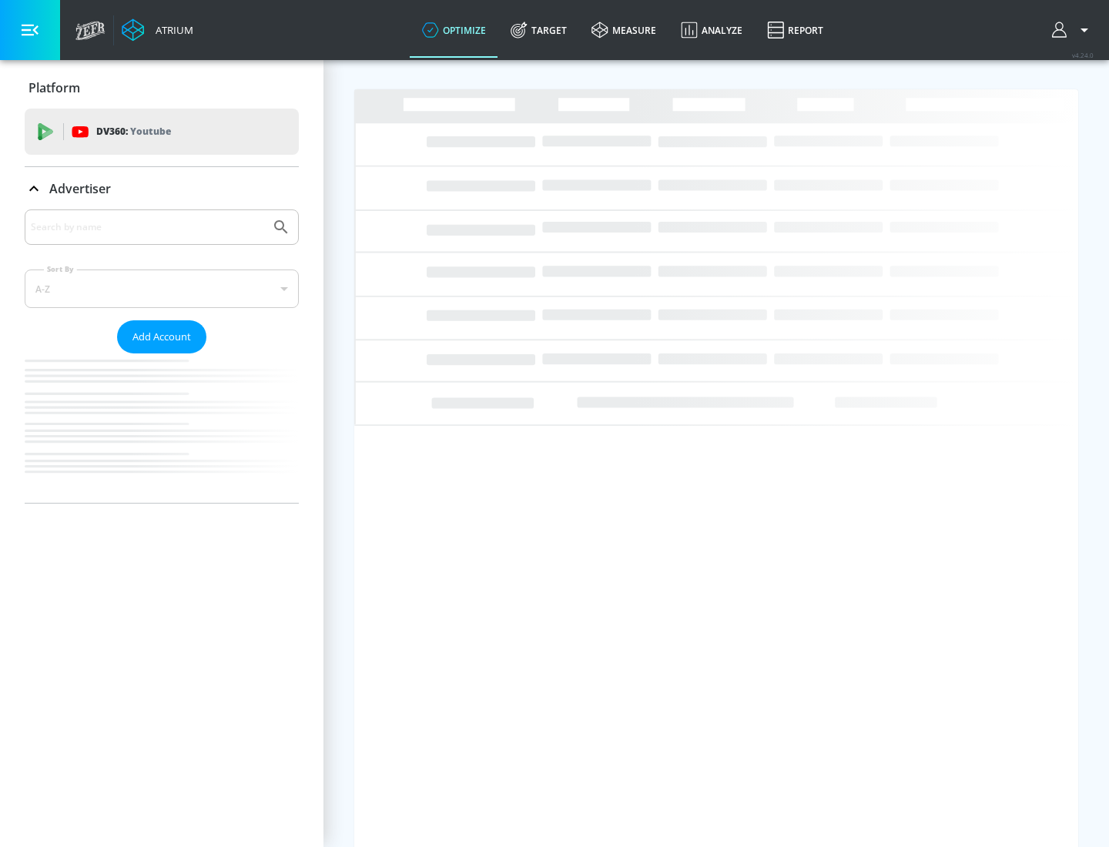 Image resolution: width=1109 pixels, height=847 pixels. I want to click on label: Sort By, so click(60, 269).